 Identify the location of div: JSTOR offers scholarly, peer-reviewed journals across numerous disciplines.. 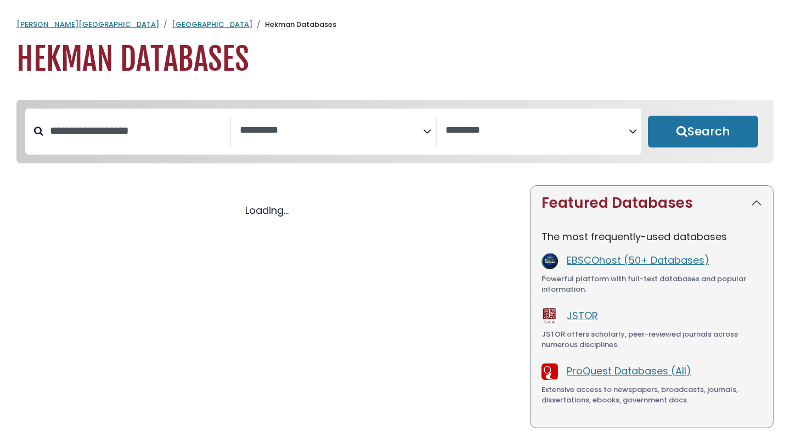
(652, 340).